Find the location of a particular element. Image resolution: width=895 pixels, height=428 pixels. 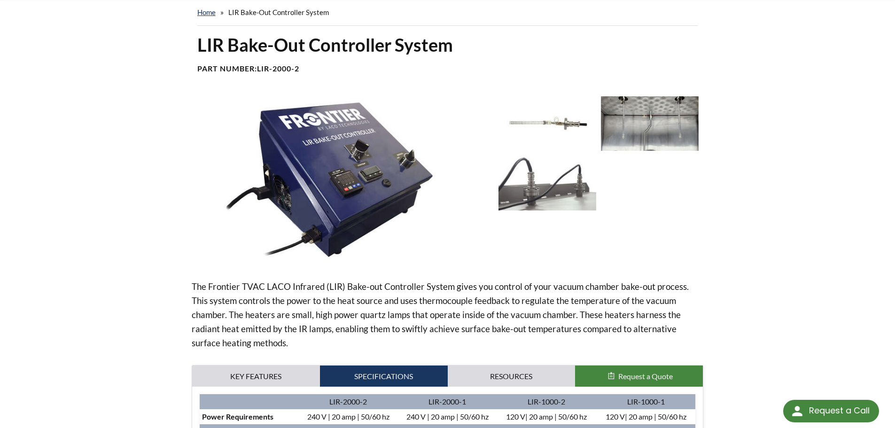

span: Request a Quote is located at coordinates (646, 376).